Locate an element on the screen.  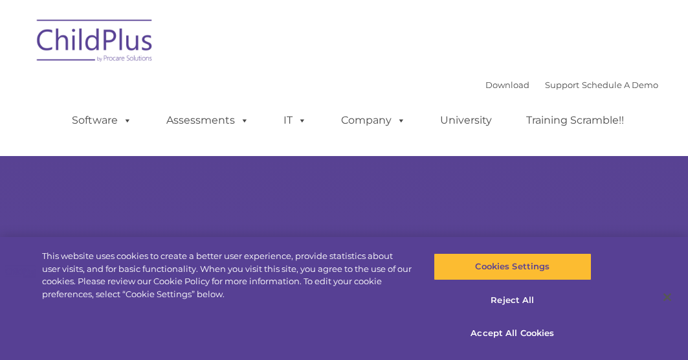
a: Assessments is located at coordinates (208, 120).